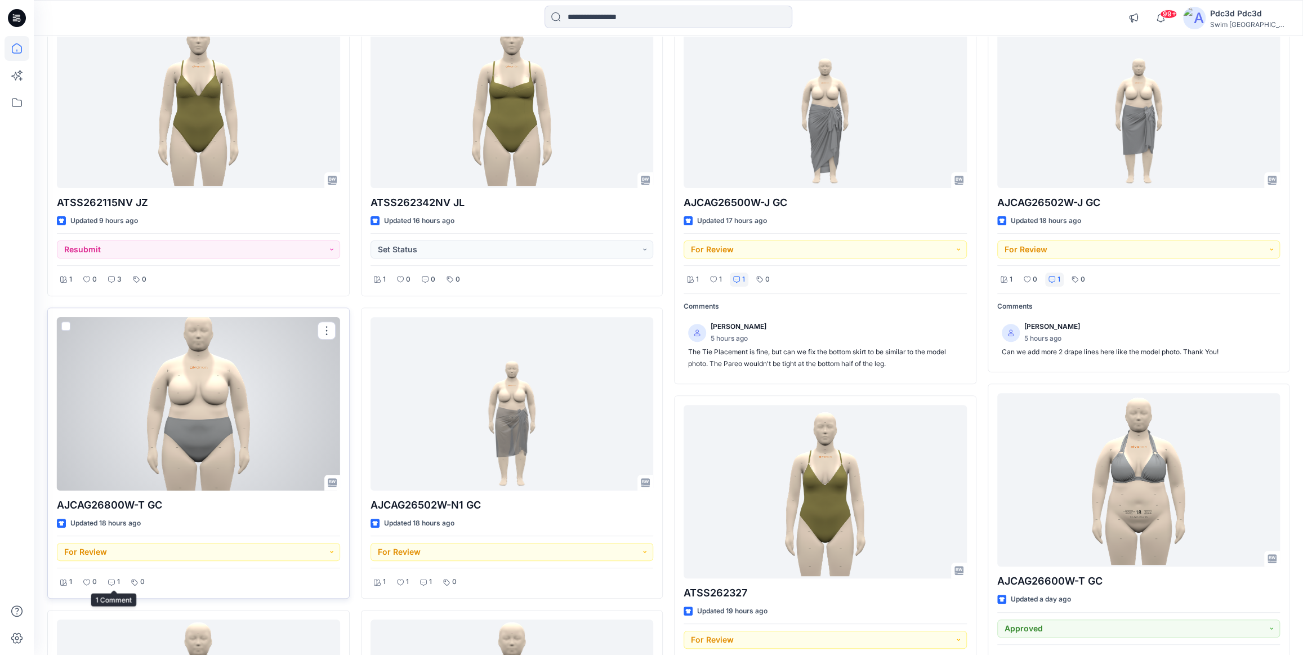 This screenshot has height=655, width=1303. I want to click on img: avatar, so click(1194, 18).